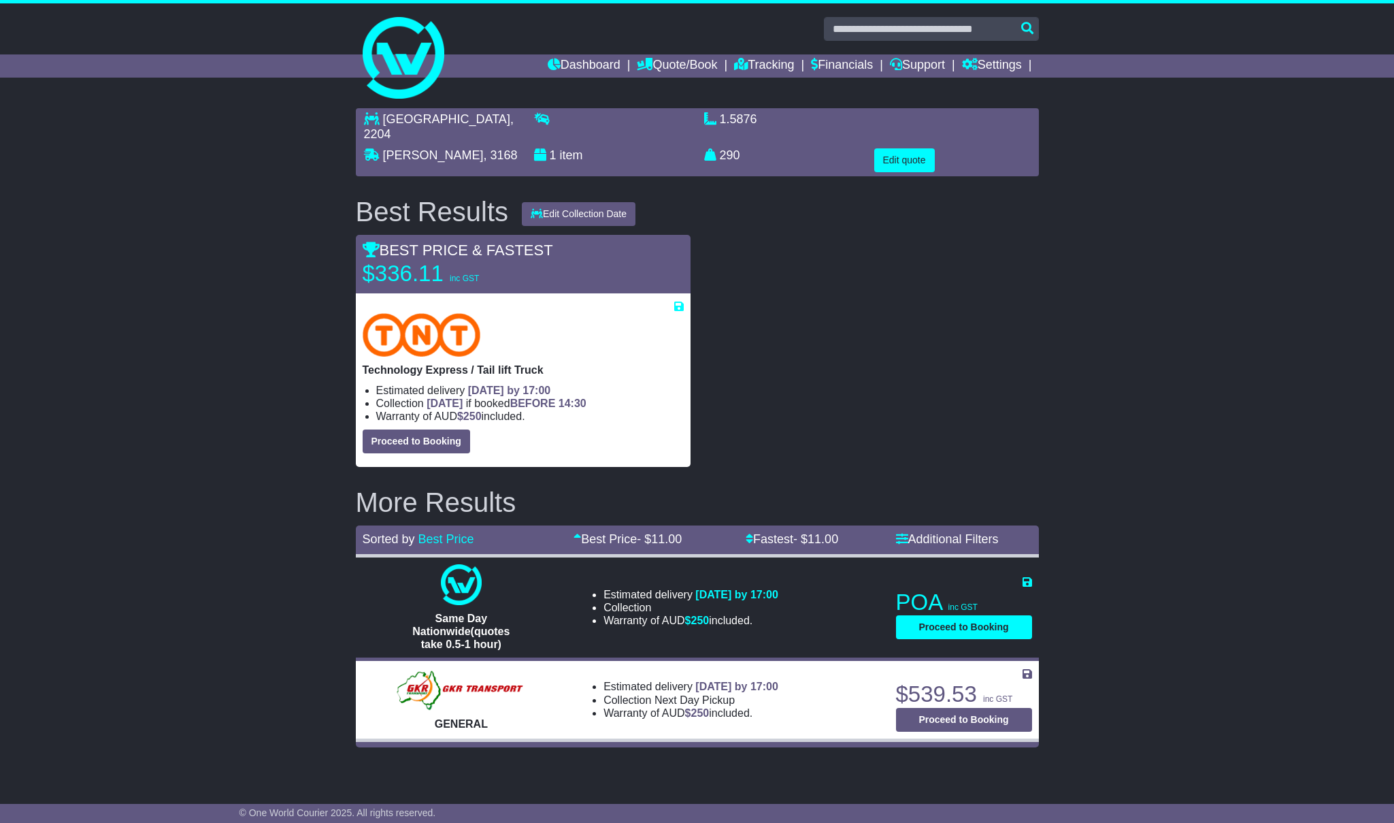 This screenshot has width=1394, height=823. Describe the element at coordinates (964, 602) in the screenshot. I see `p: POA` at that location.